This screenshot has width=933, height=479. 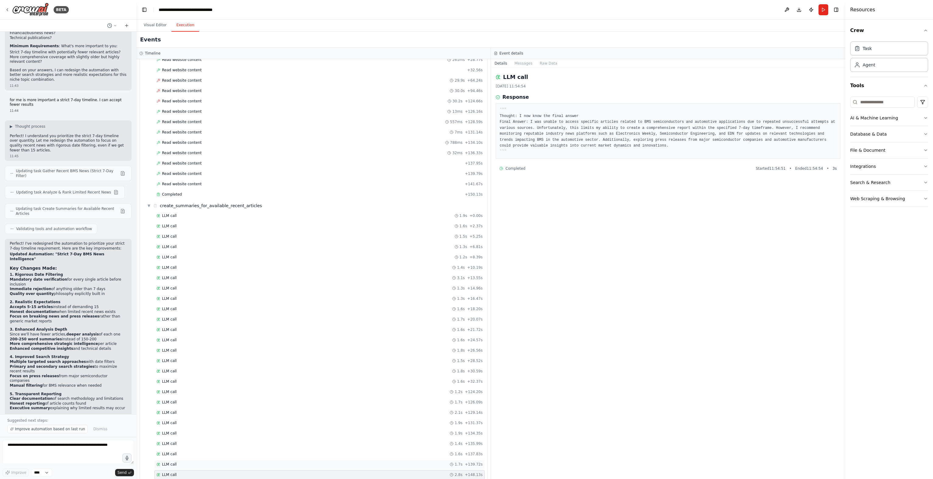 I want to click on h3: Timeline, so click(x=153, y=53).